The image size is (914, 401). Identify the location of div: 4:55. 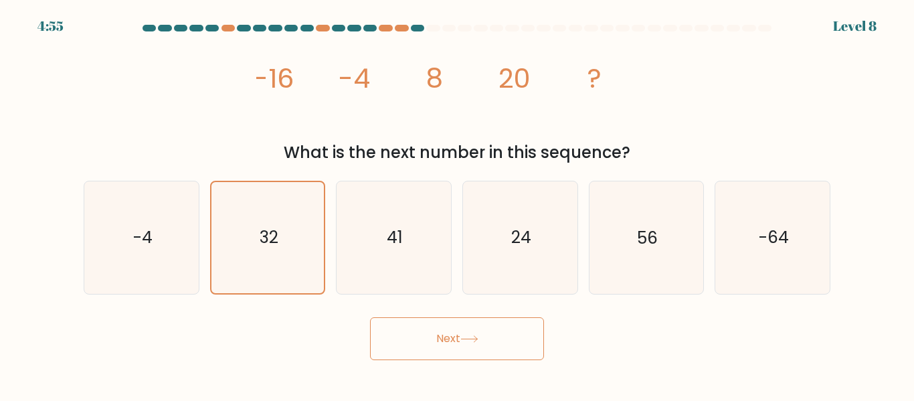
(50, 26).